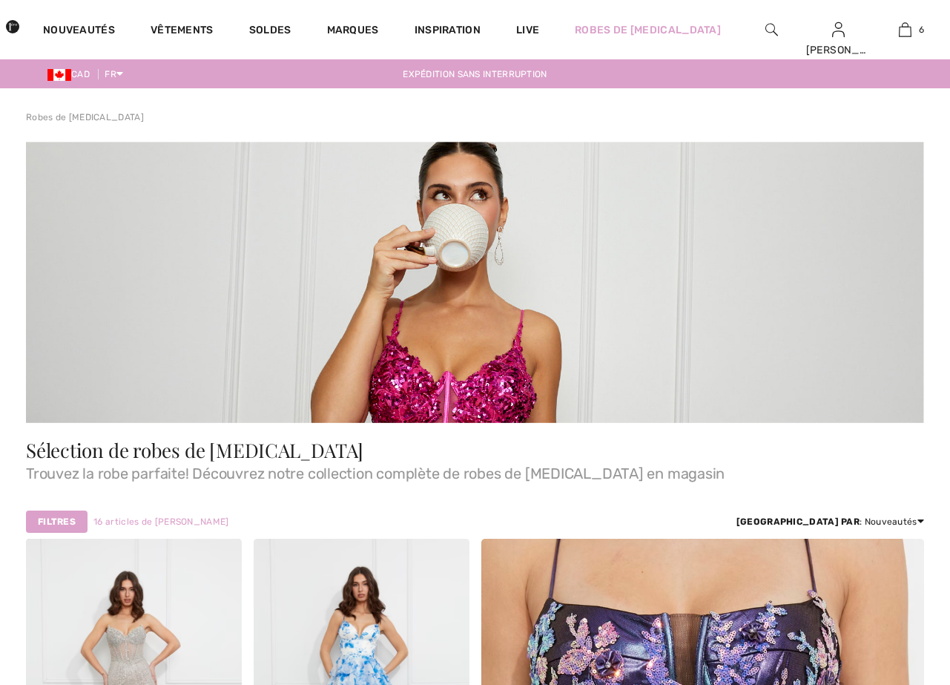  What do you see at coordinates (905, 30) in the screenshot?
I see `a: 6` at bounding box center [905, 30].